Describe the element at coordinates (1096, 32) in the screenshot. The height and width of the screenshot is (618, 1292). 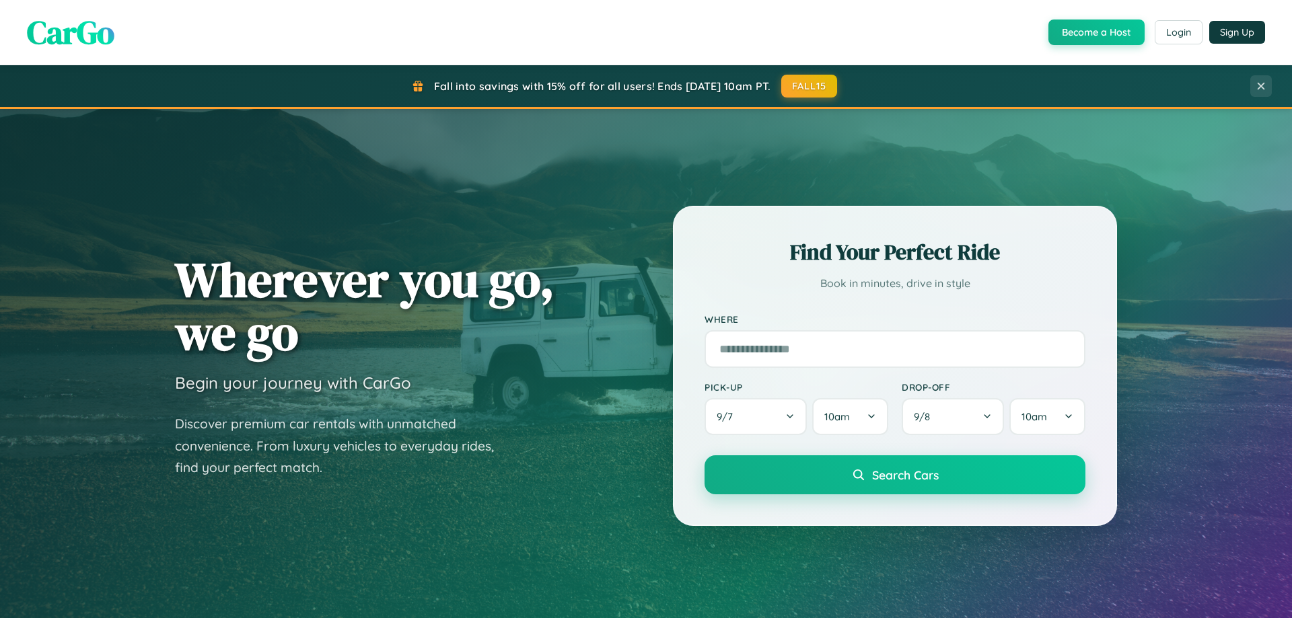
I see `button: Become a Host` at that location.